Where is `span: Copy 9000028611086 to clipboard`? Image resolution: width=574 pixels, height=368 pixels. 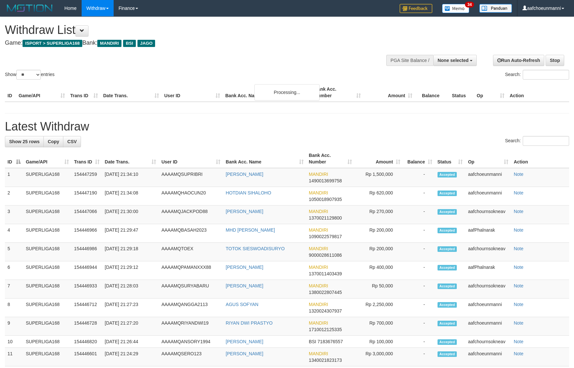 span: Copy 9000028611086 to clipboard is located at coordinates (325, 255).